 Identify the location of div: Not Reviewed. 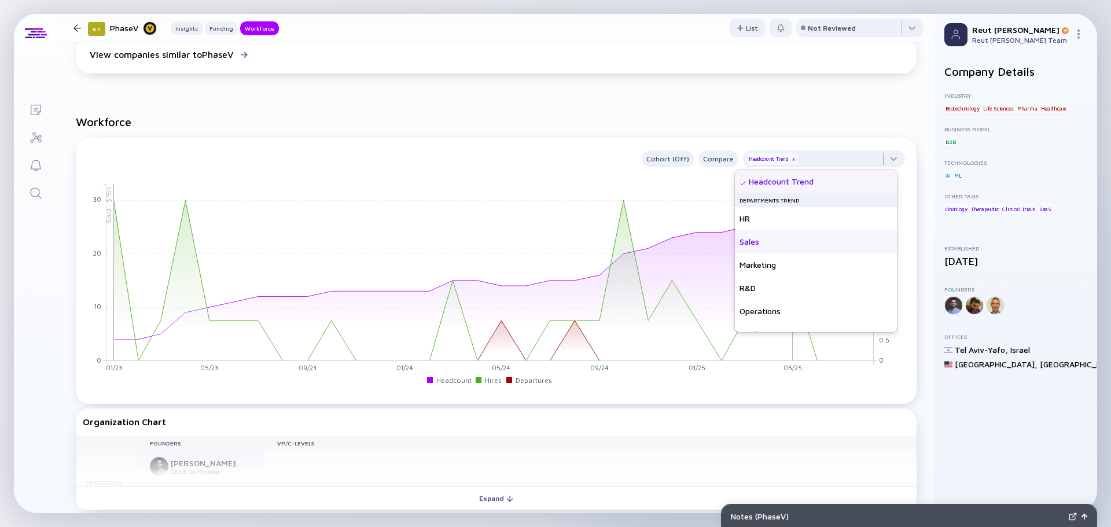
(831, 28).